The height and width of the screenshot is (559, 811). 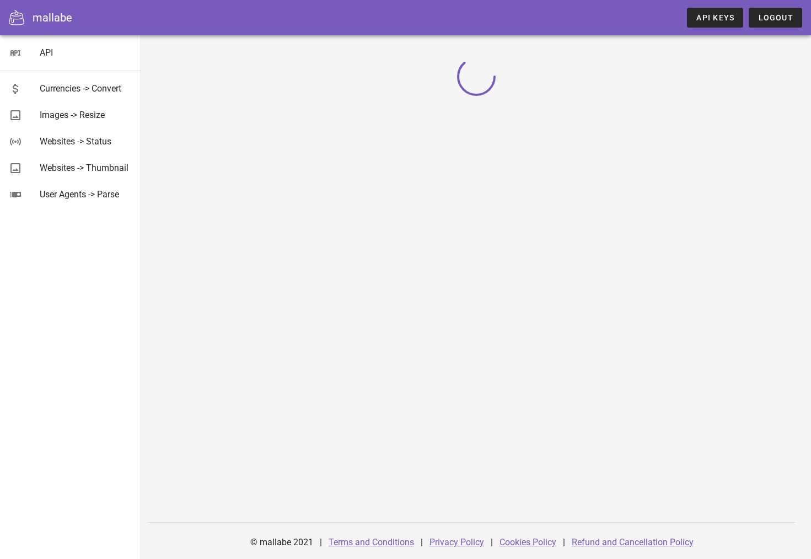 What do you see at coordinates (528, 542) in the screenshot?
I see `a: Cookies Policy` at bounding box center [528, 542].